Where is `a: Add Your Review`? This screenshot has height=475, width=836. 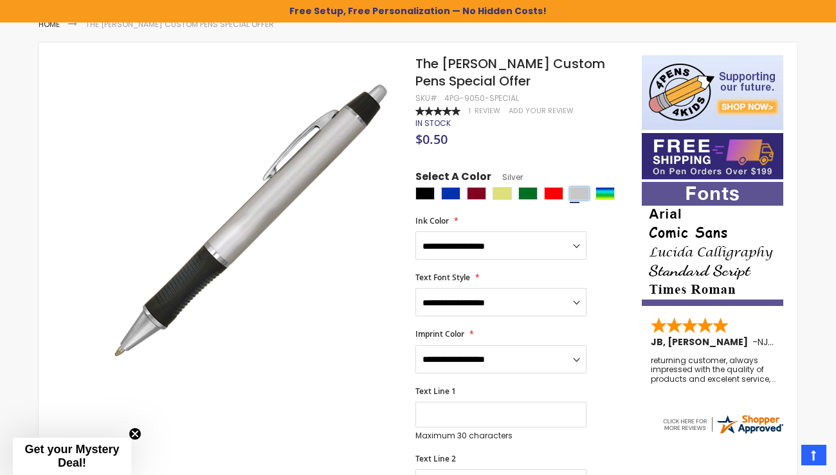 a: Add Your Review is located at coordinates (541, 111).